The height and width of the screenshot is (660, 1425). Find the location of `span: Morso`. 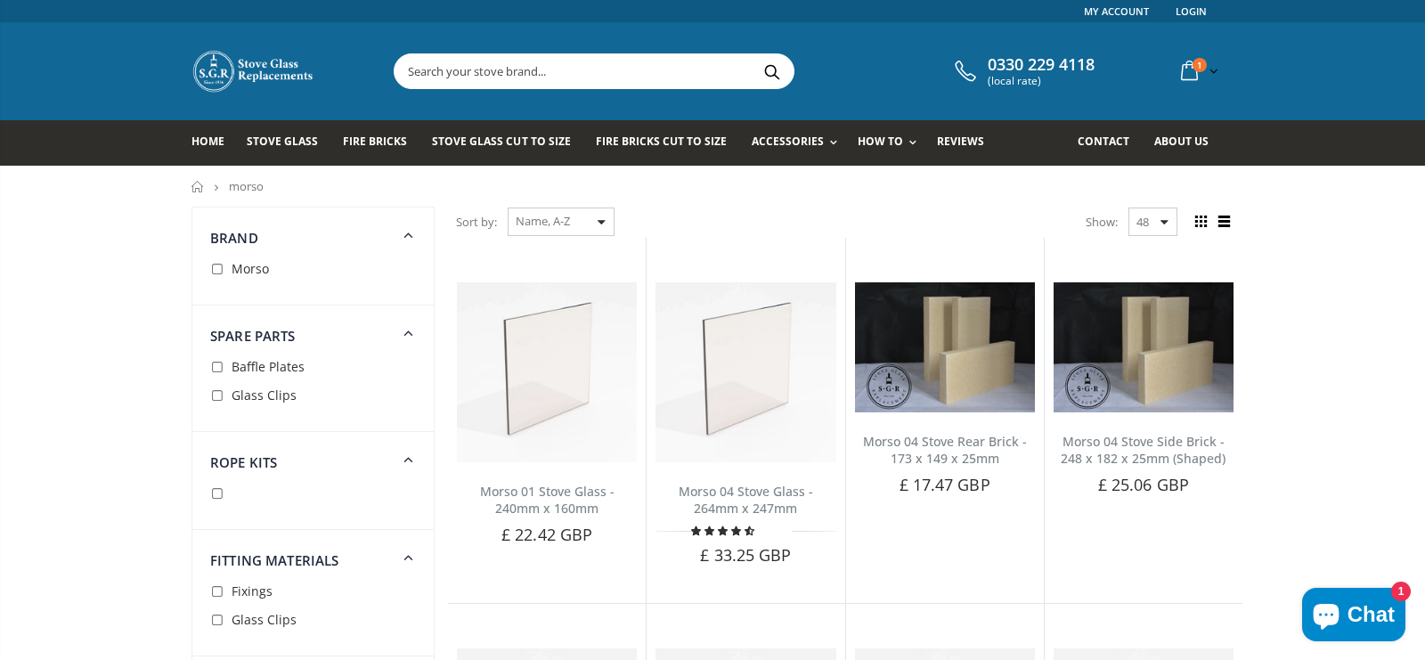

span: Morso is located at coordinates (250, 268).